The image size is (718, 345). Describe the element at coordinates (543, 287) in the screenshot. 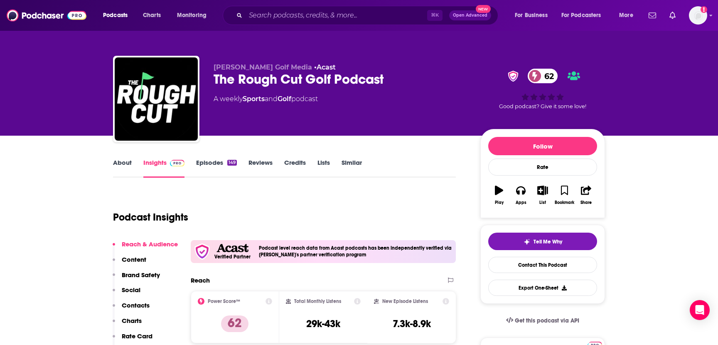

I see `button: Export One-Sheet` at that location.